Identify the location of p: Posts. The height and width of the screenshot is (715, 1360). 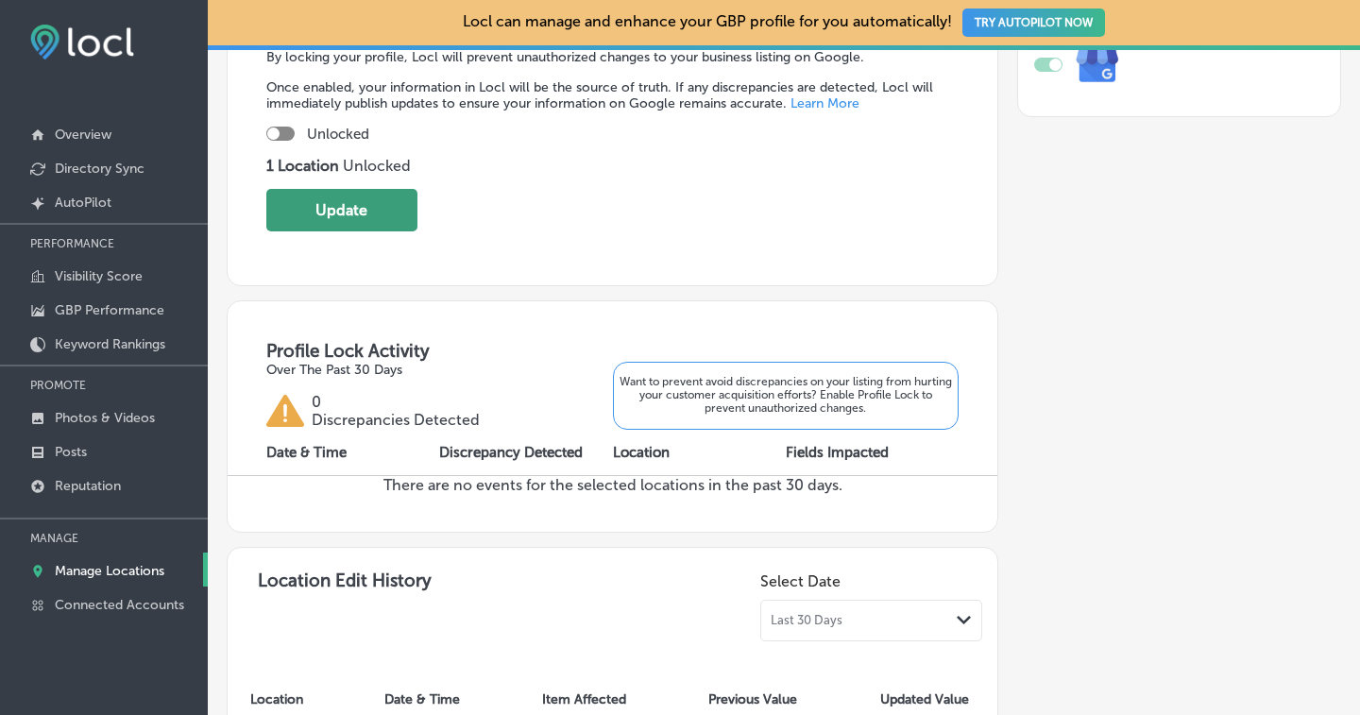
(71, 452).